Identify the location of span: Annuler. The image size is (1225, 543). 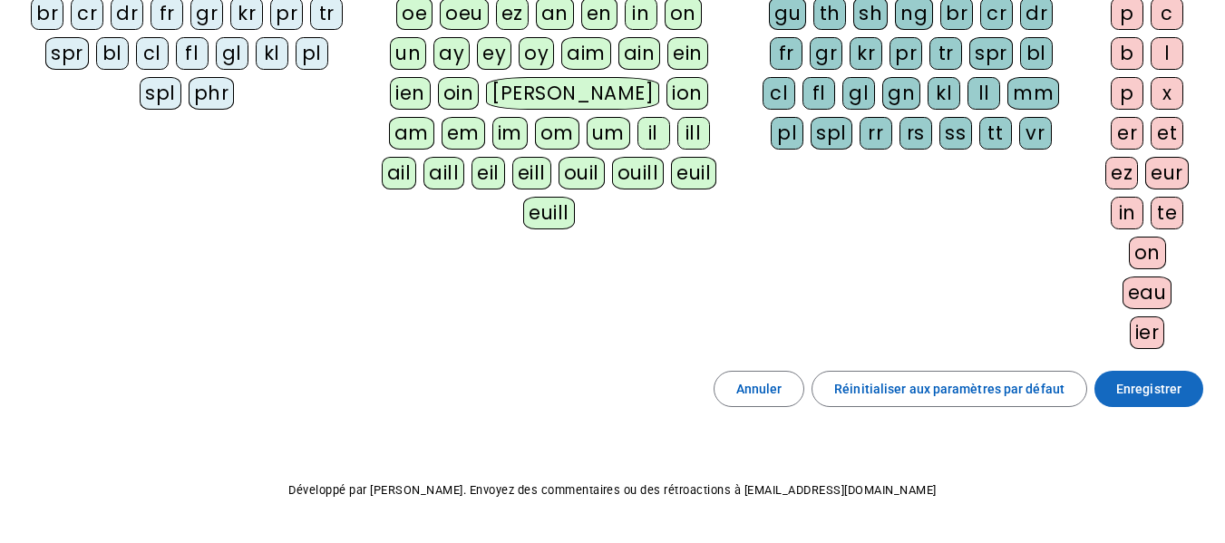
(759, 389).